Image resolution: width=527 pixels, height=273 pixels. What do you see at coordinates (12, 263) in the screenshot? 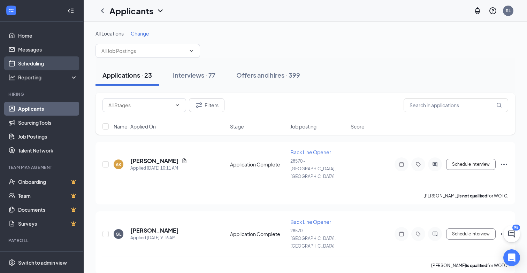
I see `svg: Settings` at bounding box center [12, 263].